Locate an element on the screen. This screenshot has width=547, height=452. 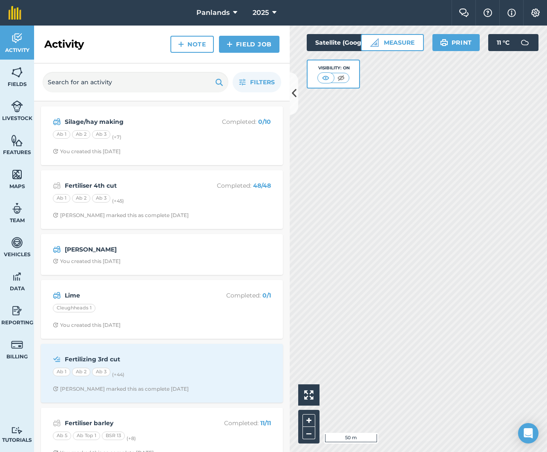
img: Ruler icon is located at coordinates (374, 43).